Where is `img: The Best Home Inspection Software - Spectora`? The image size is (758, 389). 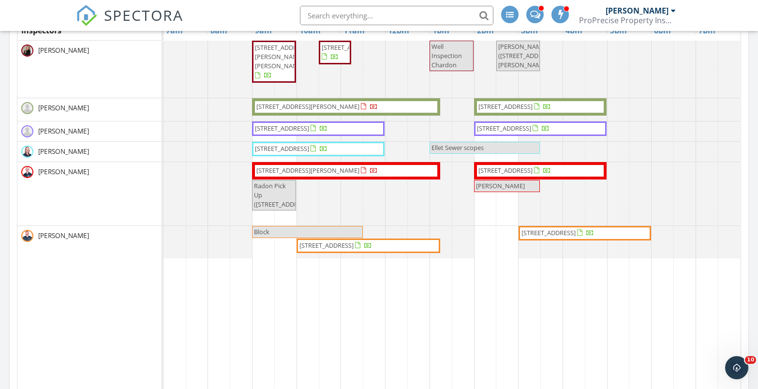
img: The Best Home Inspection Software - Spectora is located at coordinates (87, 15).